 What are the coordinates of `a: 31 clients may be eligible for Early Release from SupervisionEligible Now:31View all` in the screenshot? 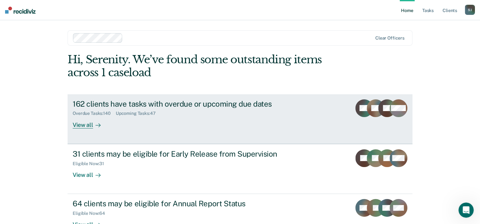 It's located at (240, 169).